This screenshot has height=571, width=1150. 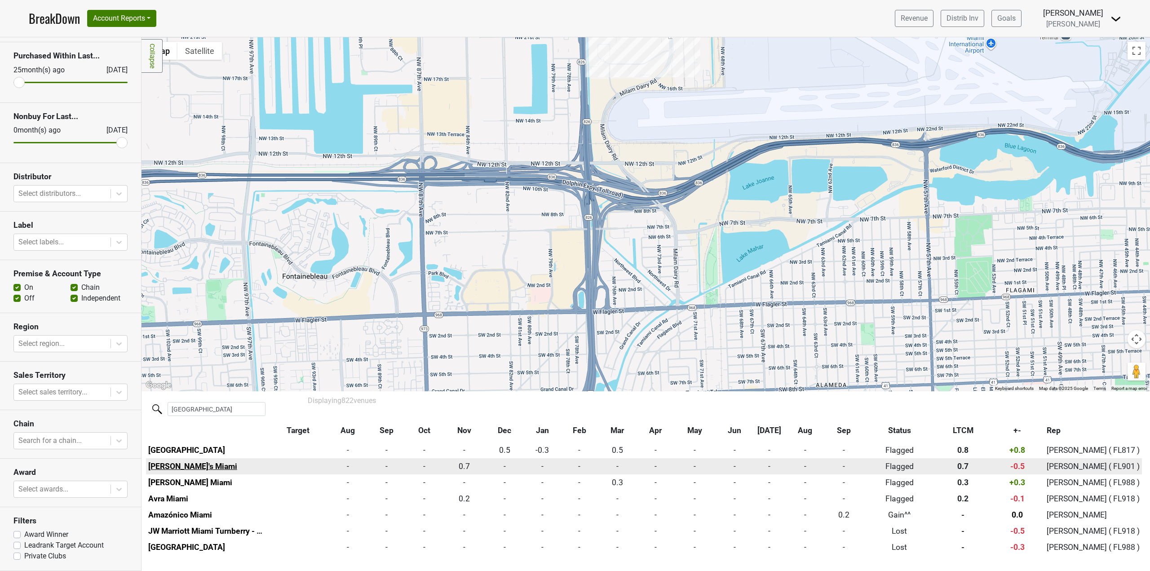 I want to click on button: Show satellite imagery, so click(x=199, y=51).